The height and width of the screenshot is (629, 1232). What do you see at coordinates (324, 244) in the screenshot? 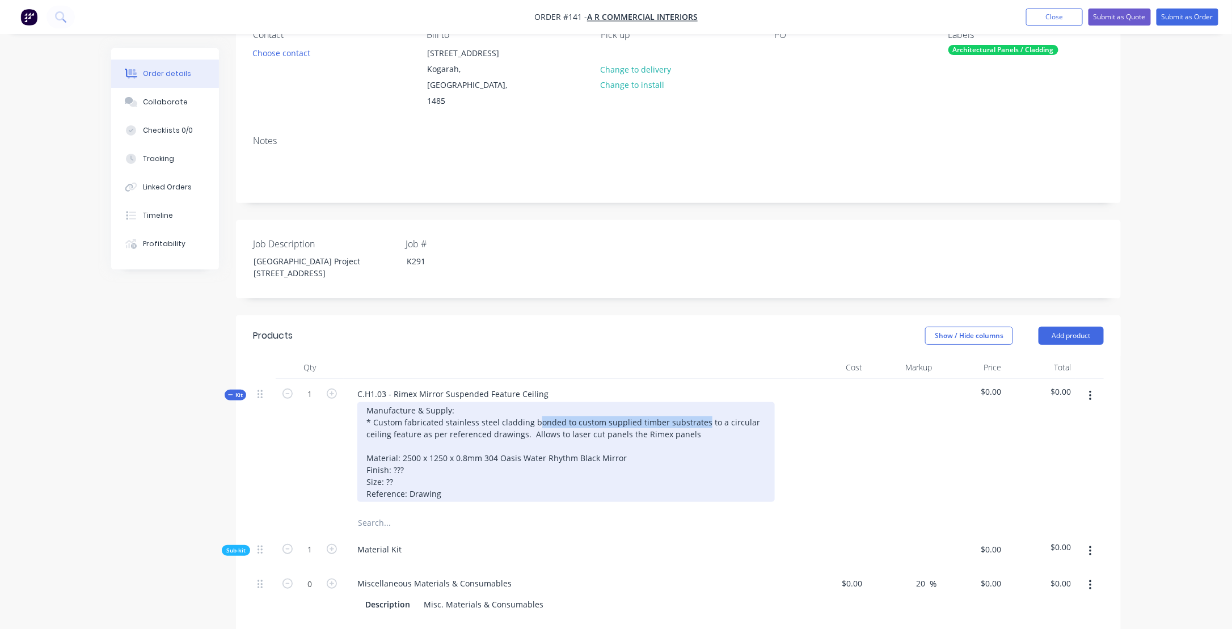
I see `label: Job Description` at bounding box center [324, 244].